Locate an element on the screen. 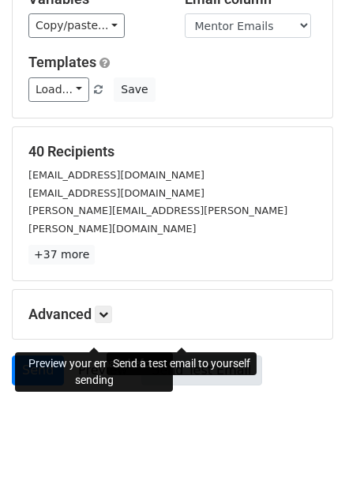 The height and width of the screenshot is (481, 345). a: +37 more is located at coordinates (62, 254).